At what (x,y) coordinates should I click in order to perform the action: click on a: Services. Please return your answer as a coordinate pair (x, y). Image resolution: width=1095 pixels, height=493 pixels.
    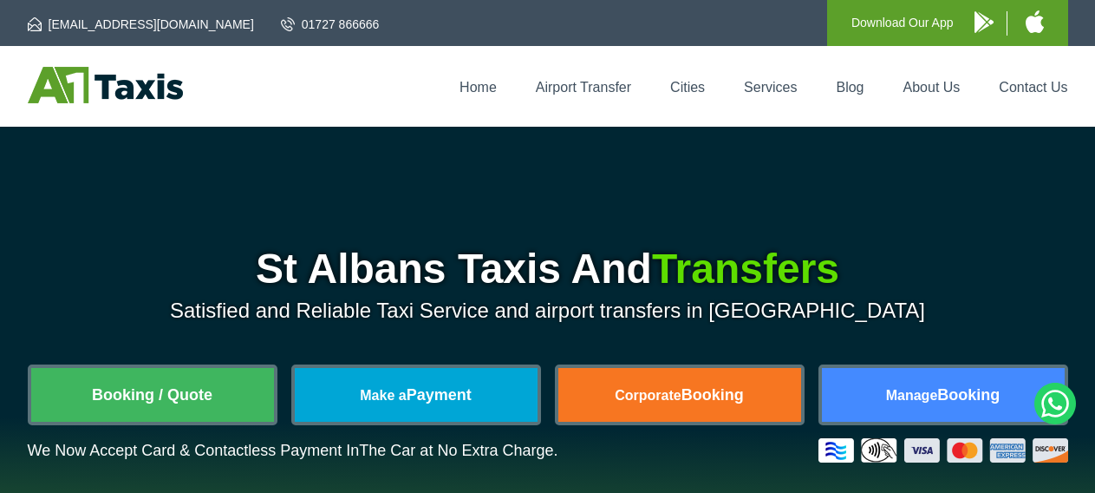
    Looking at the image, I should click on (770, 87).